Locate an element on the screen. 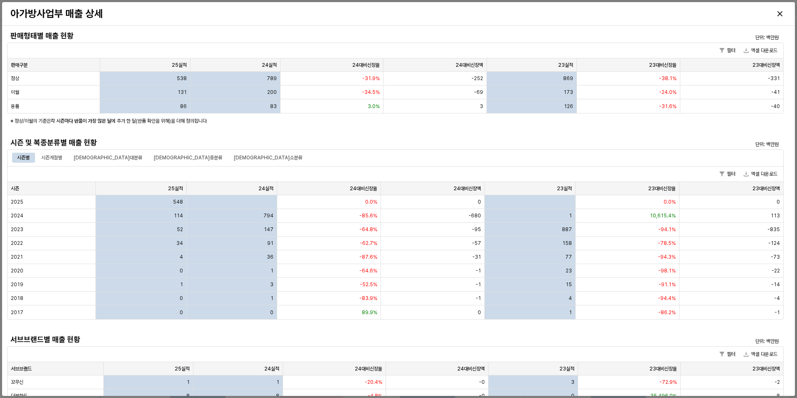 The width and height of the screenshot is (797, 398). span: 131 is located at coordinates (182, 92).